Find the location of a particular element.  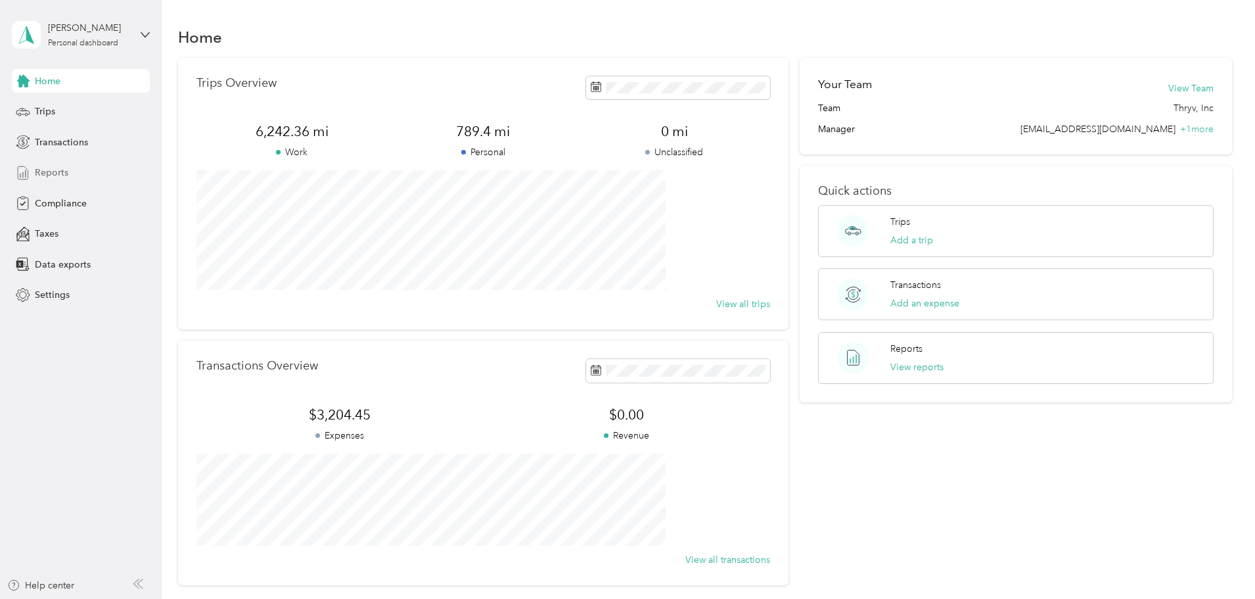

button: Add an expense is located at coordinates (924, 303).